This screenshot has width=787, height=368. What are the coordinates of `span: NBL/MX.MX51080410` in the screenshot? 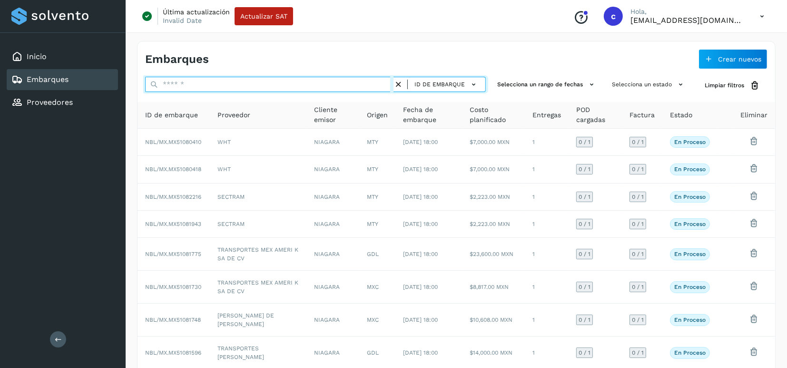 It's located at (173, 142).